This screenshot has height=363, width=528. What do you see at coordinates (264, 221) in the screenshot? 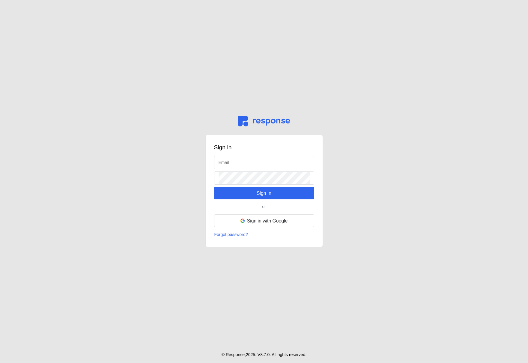
I see `button: Sign in with Google` at bounding box center [264, 221].